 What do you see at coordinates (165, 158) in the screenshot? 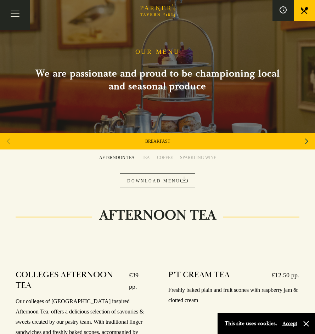
I see `div: COFFEE` at bounding box center [165, 158].